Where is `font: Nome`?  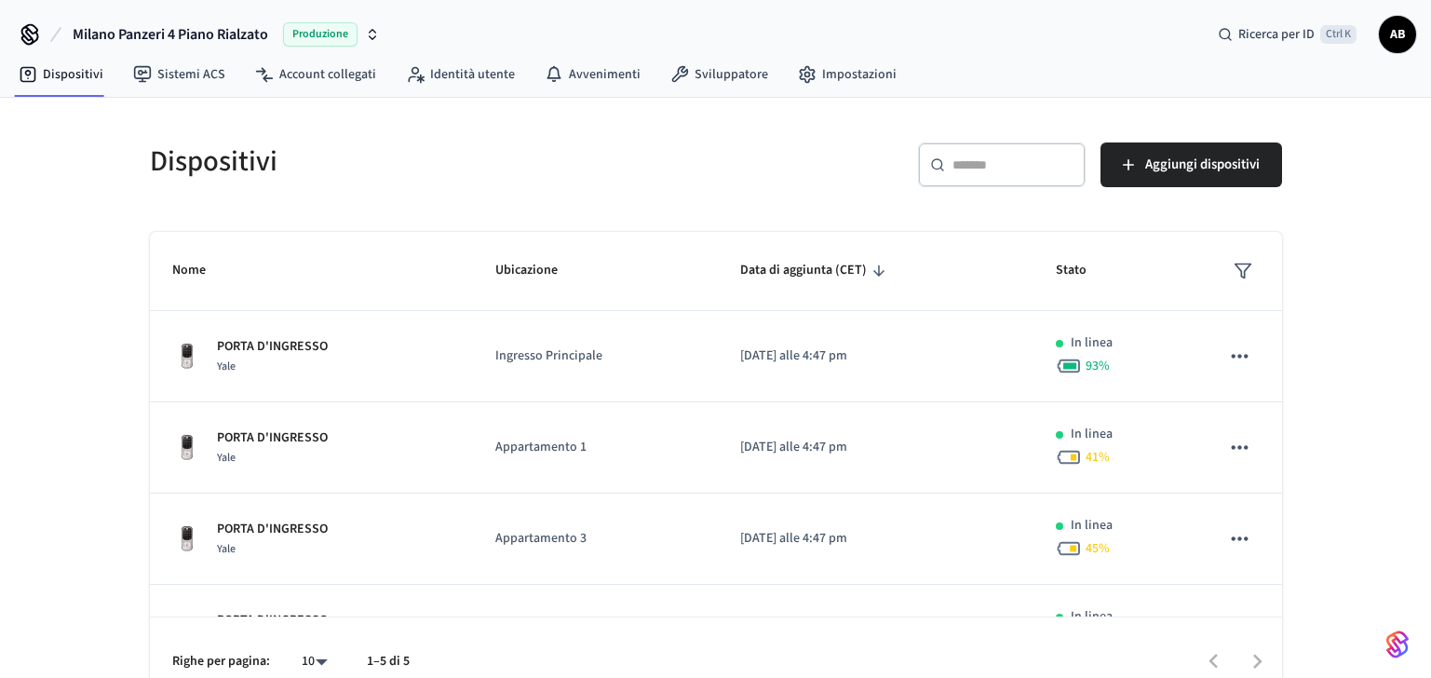
font: Nome is located at coordinates (189, 270).